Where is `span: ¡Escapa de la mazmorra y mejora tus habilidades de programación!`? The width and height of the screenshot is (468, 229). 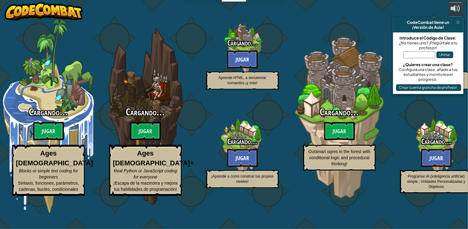 span: ¡Escapa de la mazmorra y mejora tus habilidades de programación! is located at coordinates (145, 186).